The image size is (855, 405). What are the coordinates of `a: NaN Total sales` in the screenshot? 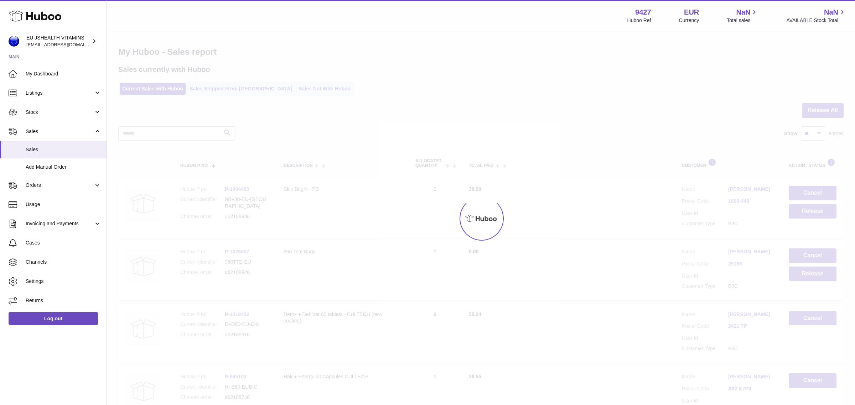 It's located at (742, 16).